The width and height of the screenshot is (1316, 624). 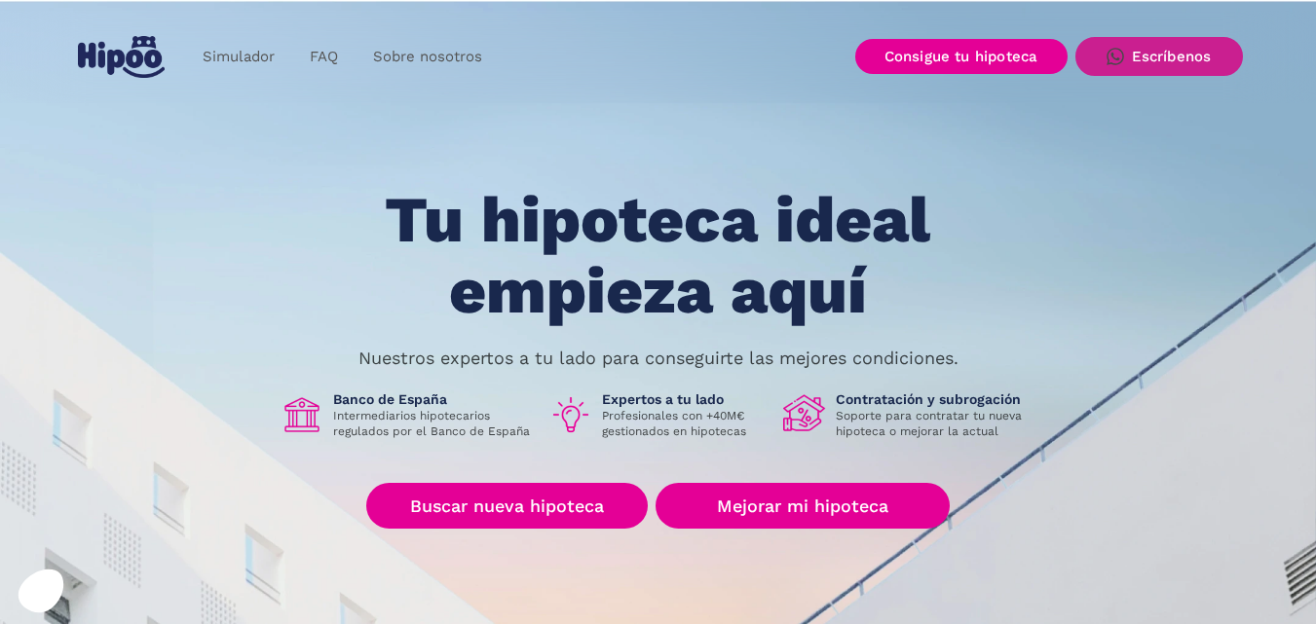 What do you see at coordinates (685, 399) in the screenshot?
I see `h1: Expertos a tu lado` at bounding box center [685, 399].